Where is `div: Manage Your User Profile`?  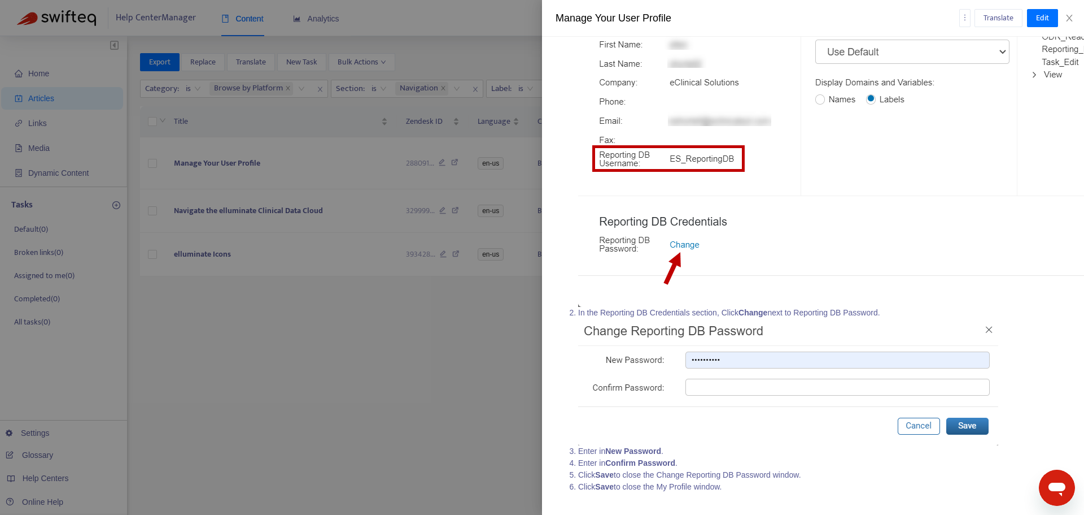
div: Manage Your User Profile is located at coordinates (757, 18).